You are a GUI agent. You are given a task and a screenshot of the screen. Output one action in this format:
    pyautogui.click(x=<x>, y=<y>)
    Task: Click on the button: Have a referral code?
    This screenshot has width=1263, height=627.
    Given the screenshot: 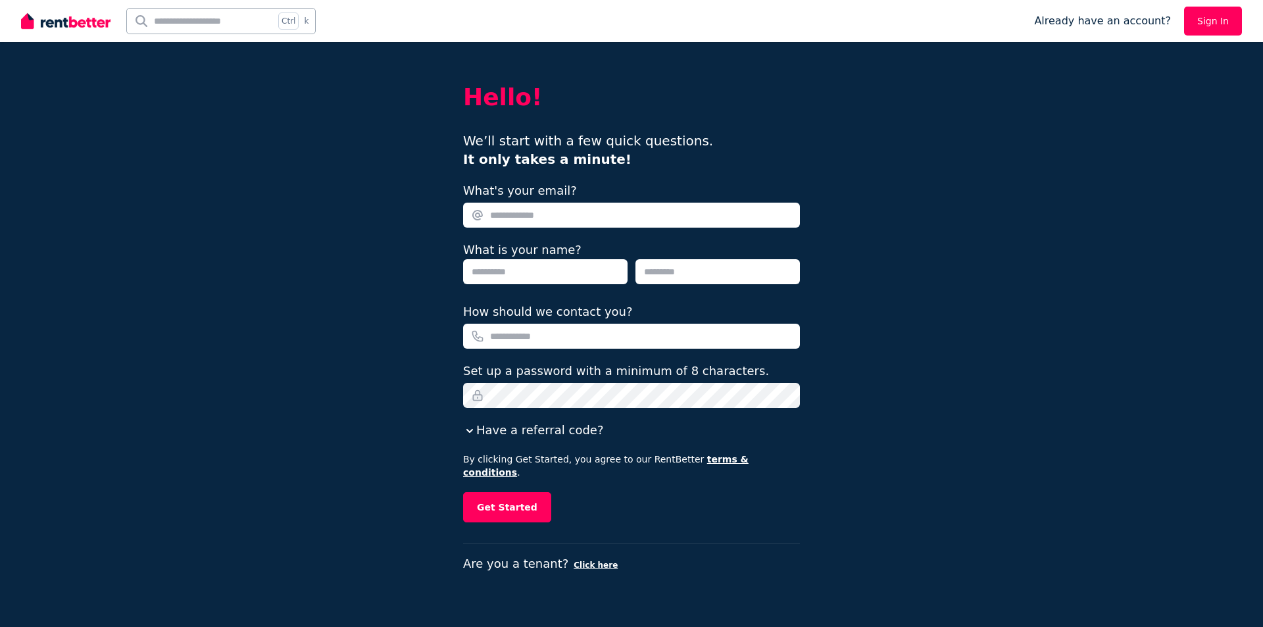 What is the action you would take?
    pyautogui.click(x=533, y=430)
    